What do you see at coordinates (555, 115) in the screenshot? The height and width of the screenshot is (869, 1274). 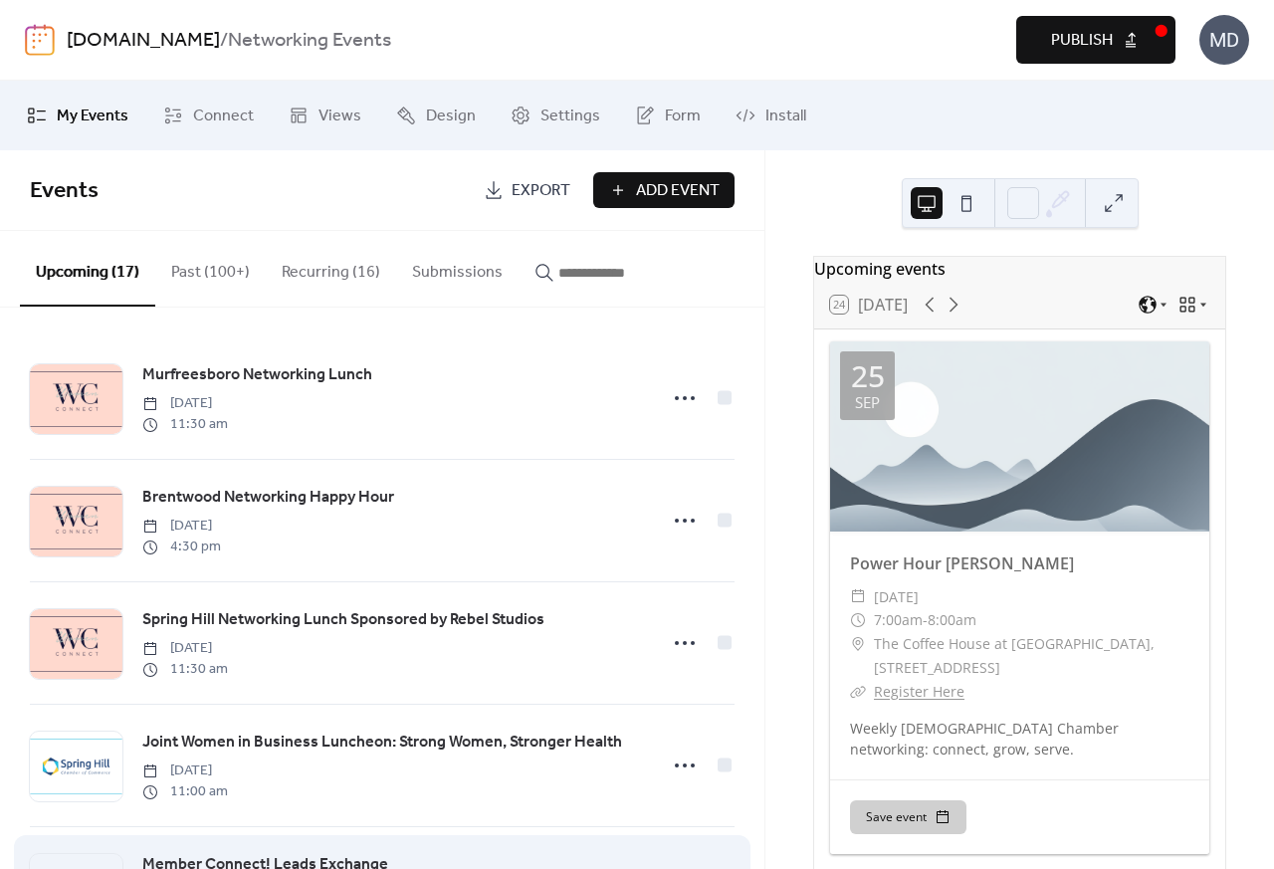 I see `a: Settings` at bounding box center [555, 115].